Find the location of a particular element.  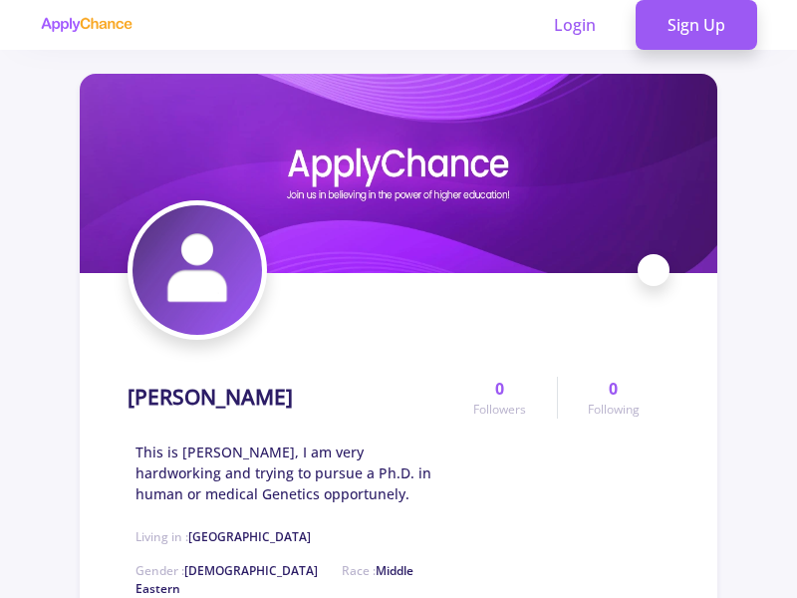

img: Mahdieh Balavarcover image is located at coordinates (399, 173).